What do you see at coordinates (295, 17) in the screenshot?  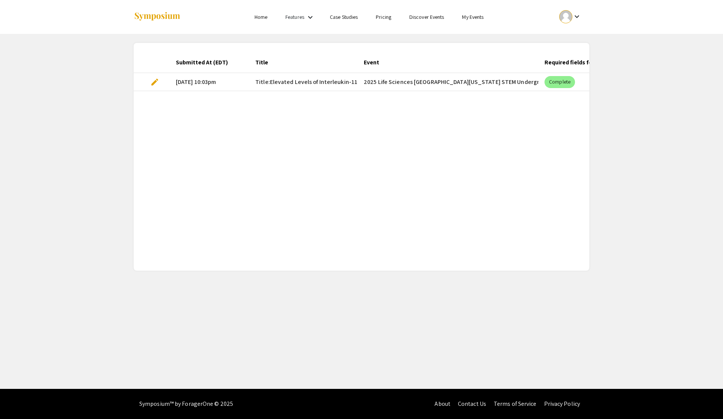 I see `a: Features` at bounding box center [295, 17].